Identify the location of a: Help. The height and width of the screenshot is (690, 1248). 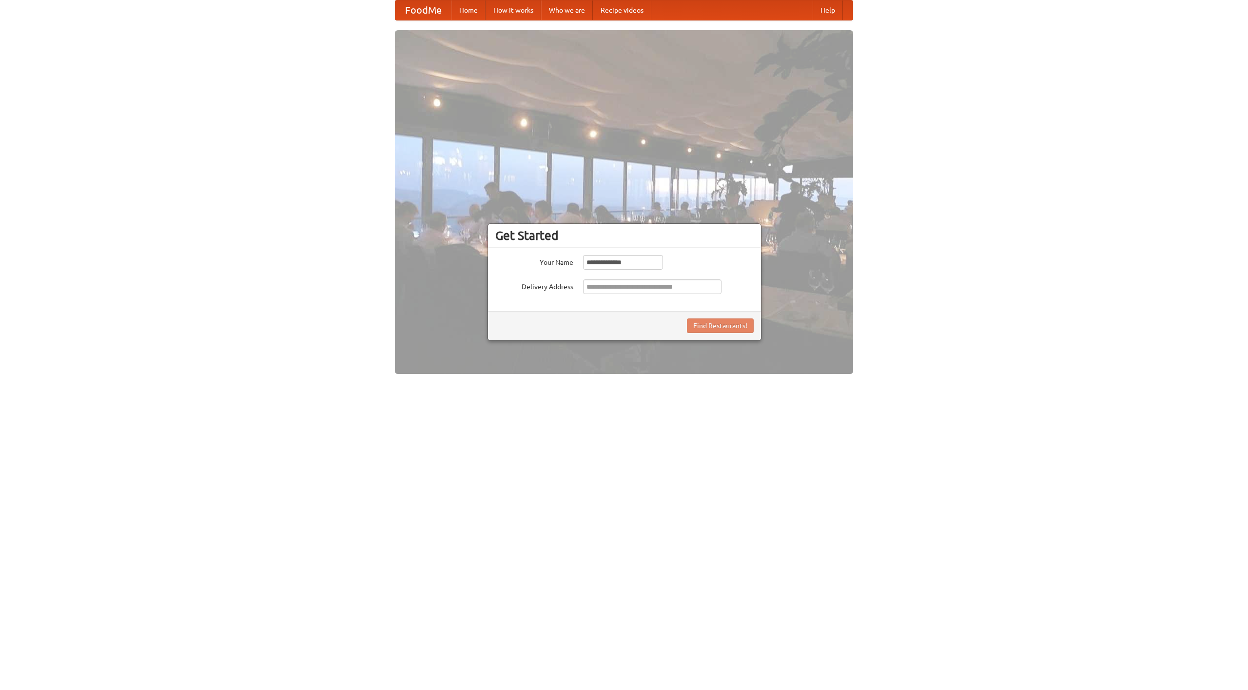
(828, 10).